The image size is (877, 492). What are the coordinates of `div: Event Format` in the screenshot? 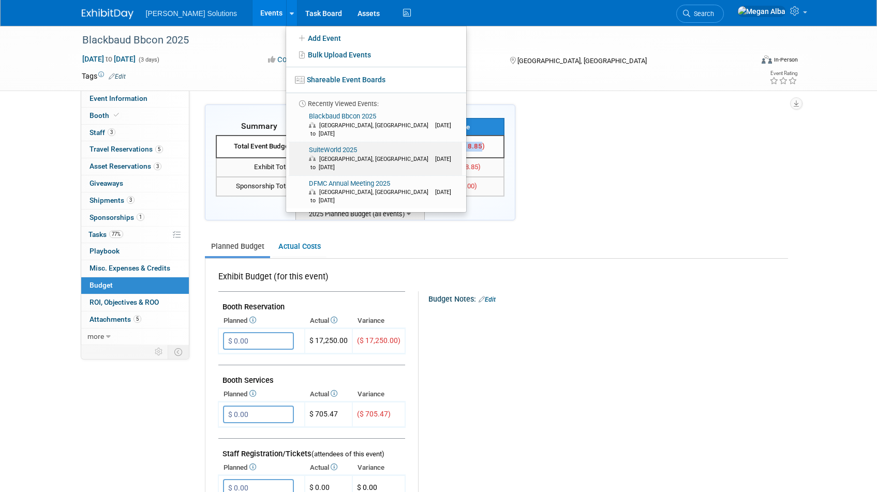 It's located at (745, 62).